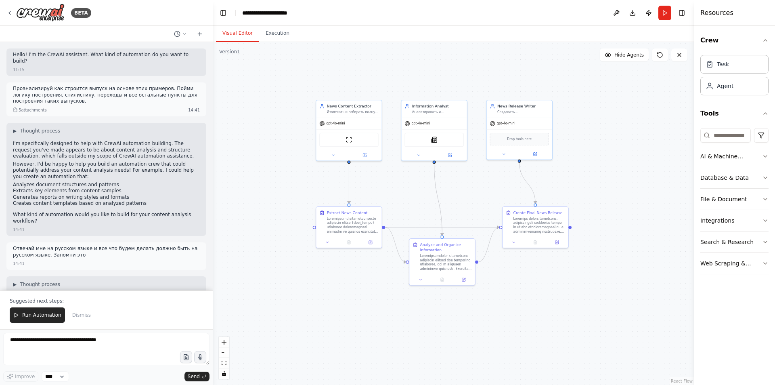  I want to click on button: Hide right sidebar, so click(682, 13).